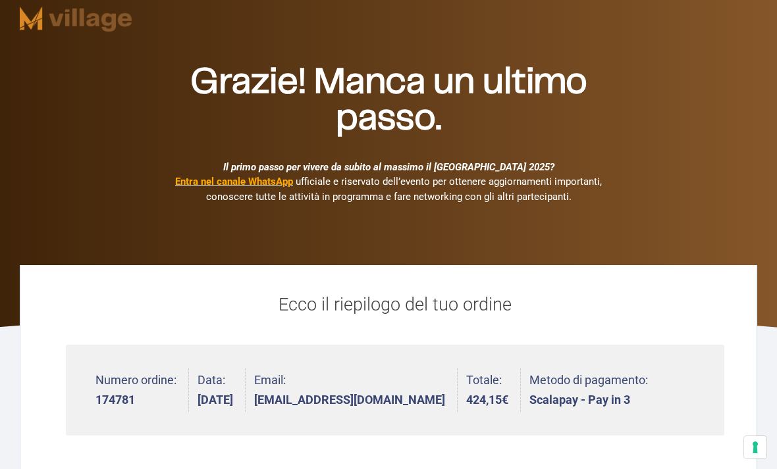 This screenshot has width=777, height=469. Describe the element at coordinates (355, 390) in the screenshot. I see `li: Email:` at that location.